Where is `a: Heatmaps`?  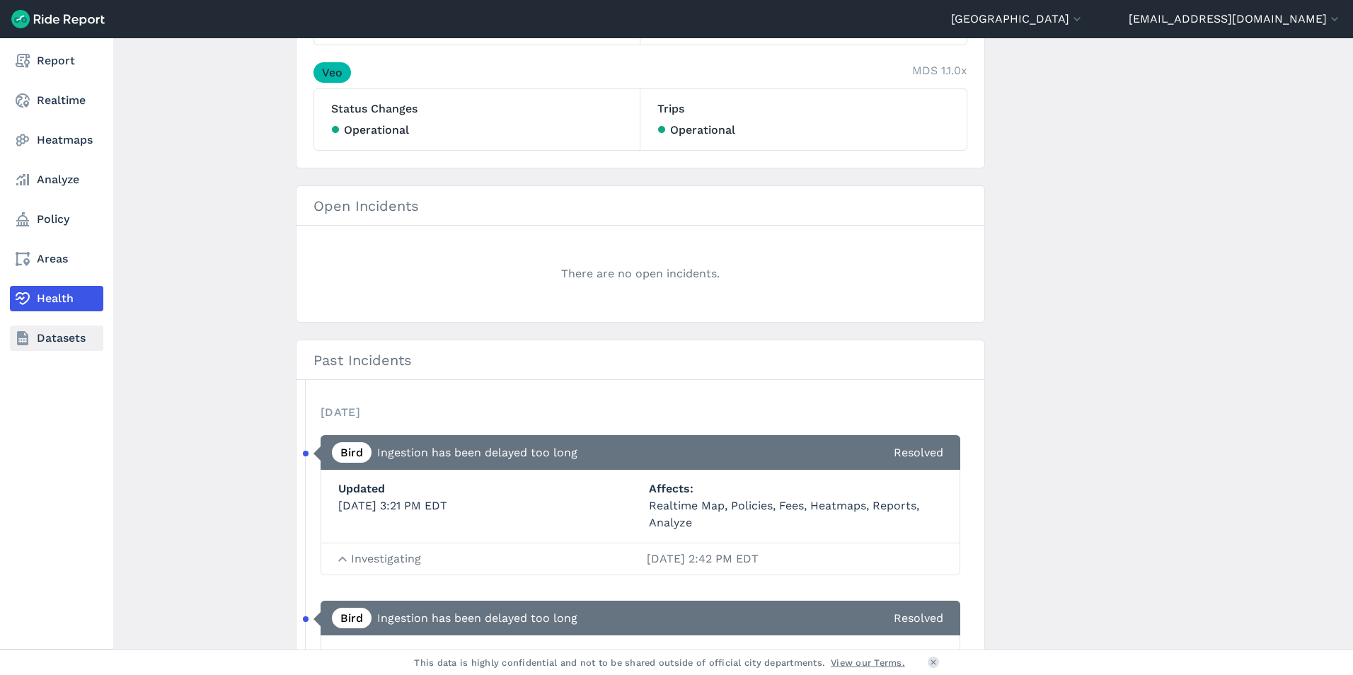 a: Heatmaps is located at coordinates (57, 140).